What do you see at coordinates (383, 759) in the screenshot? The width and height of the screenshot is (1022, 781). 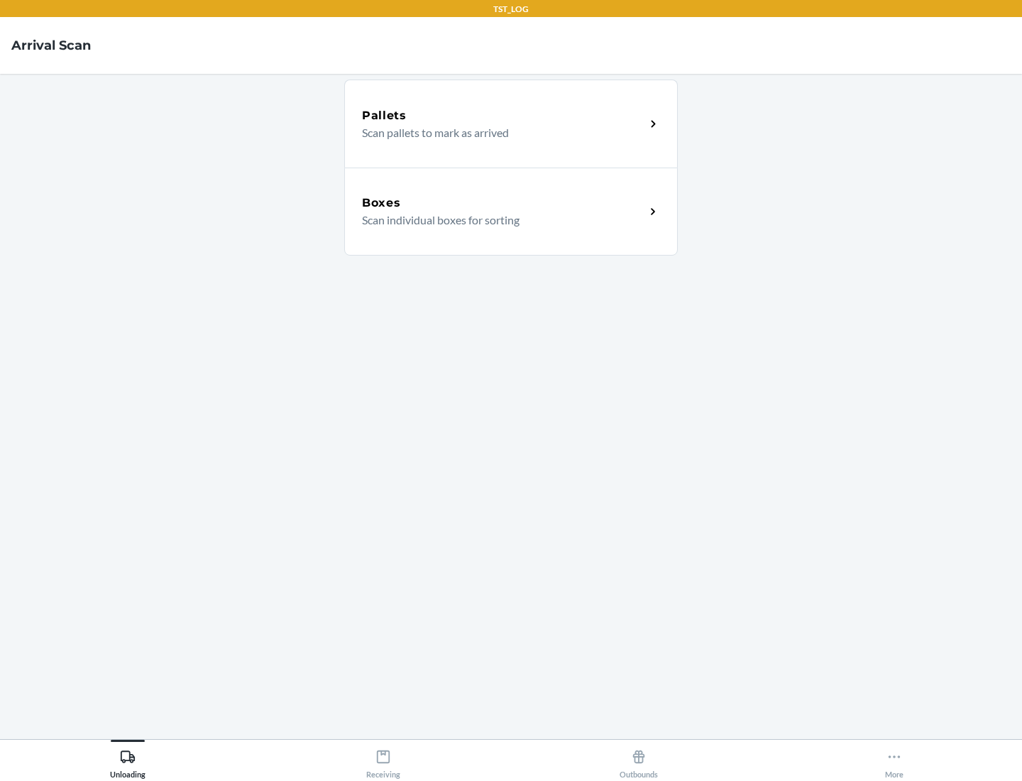 I see `button: Receiving` at bounding box center [383, 759].